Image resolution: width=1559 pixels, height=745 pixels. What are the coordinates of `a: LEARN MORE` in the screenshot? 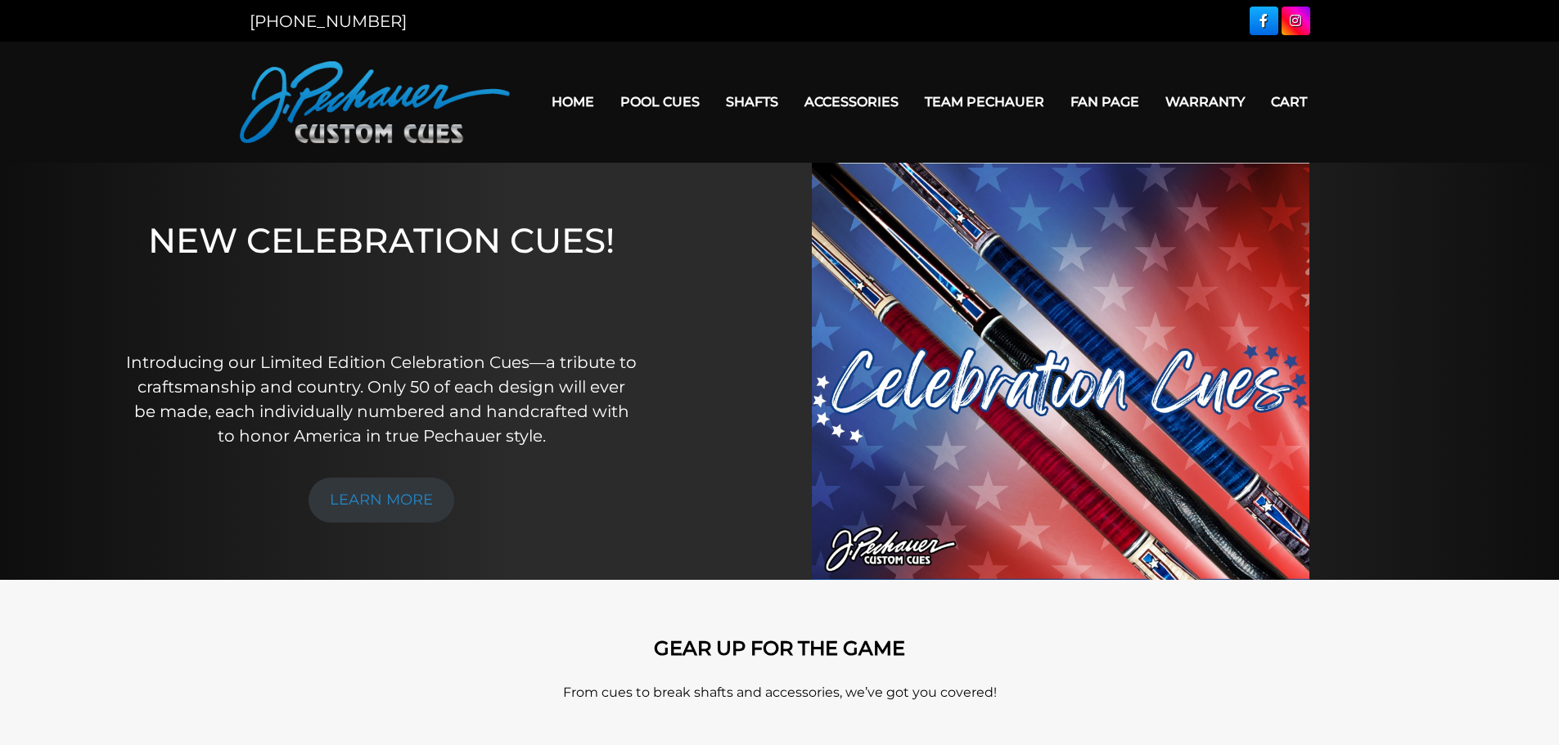 It's located at (381, 500).